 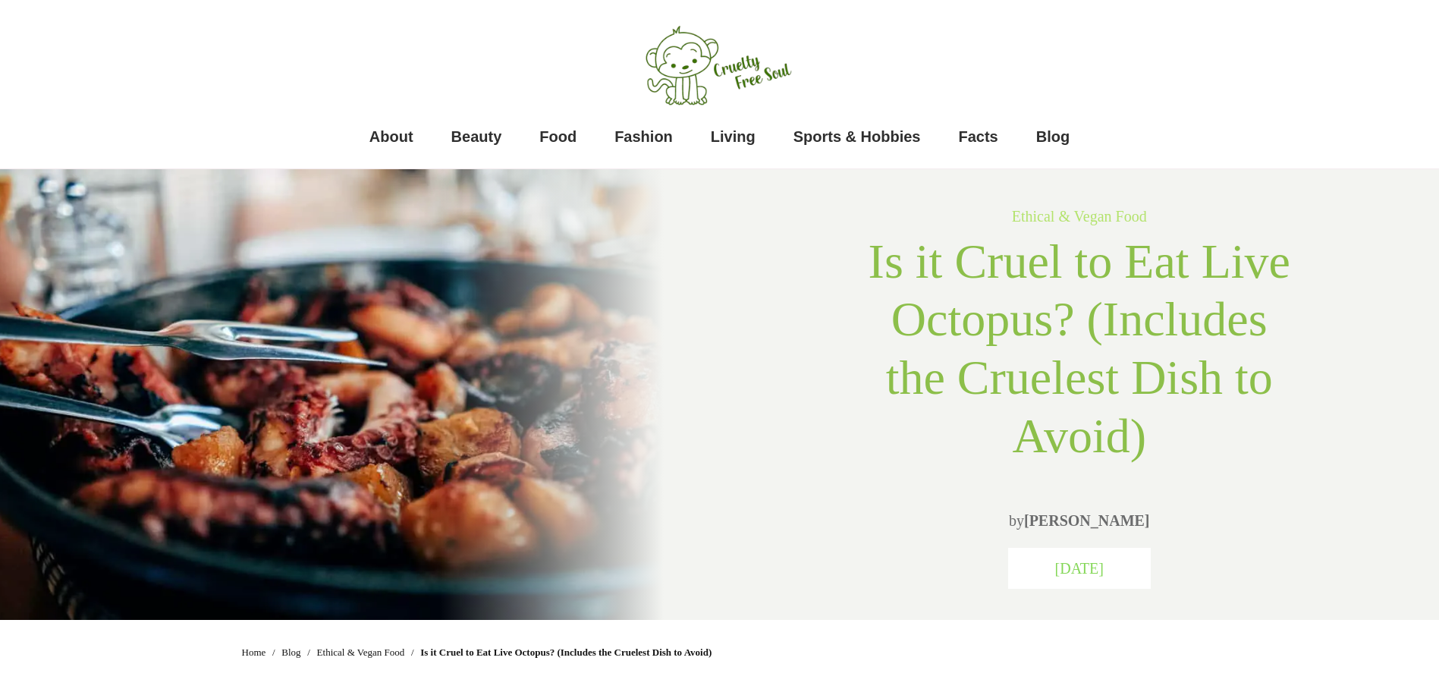 I want to click on span: Facts, so click(x=978, y=137).